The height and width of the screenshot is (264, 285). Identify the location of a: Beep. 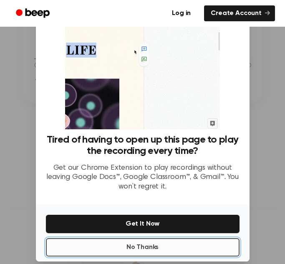
(33, 13).